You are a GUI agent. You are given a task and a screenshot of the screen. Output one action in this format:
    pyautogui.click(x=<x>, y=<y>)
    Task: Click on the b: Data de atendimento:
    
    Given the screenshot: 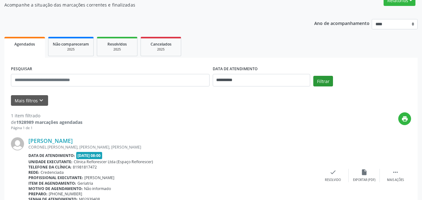 What is the action you would take?
    pyautogui.click(x=52, y=156)
    